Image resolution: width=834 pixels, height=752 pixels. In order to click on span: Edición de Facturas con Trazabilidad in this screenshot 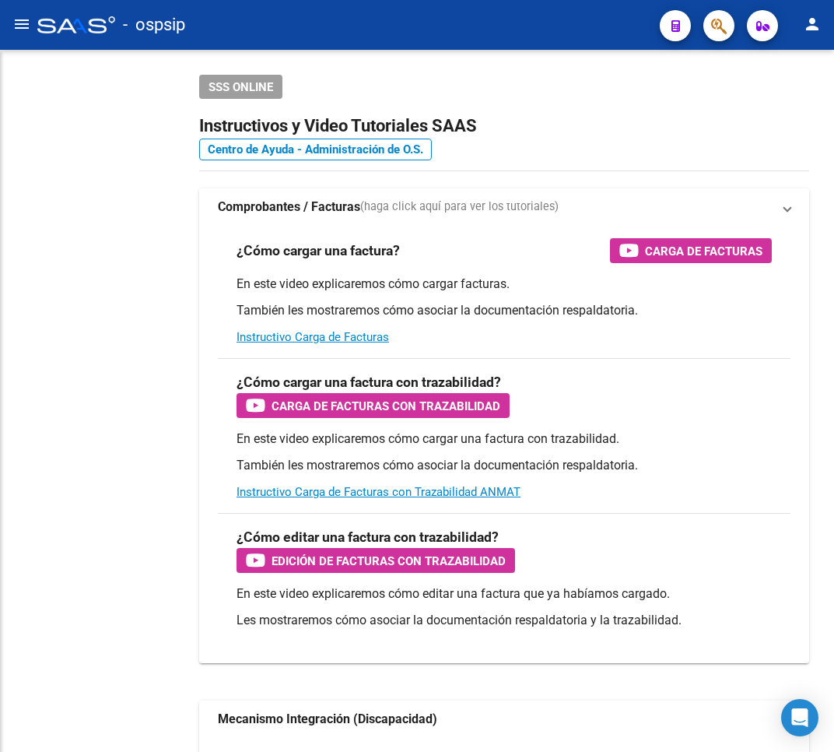, I will do `click(388, 560)`.